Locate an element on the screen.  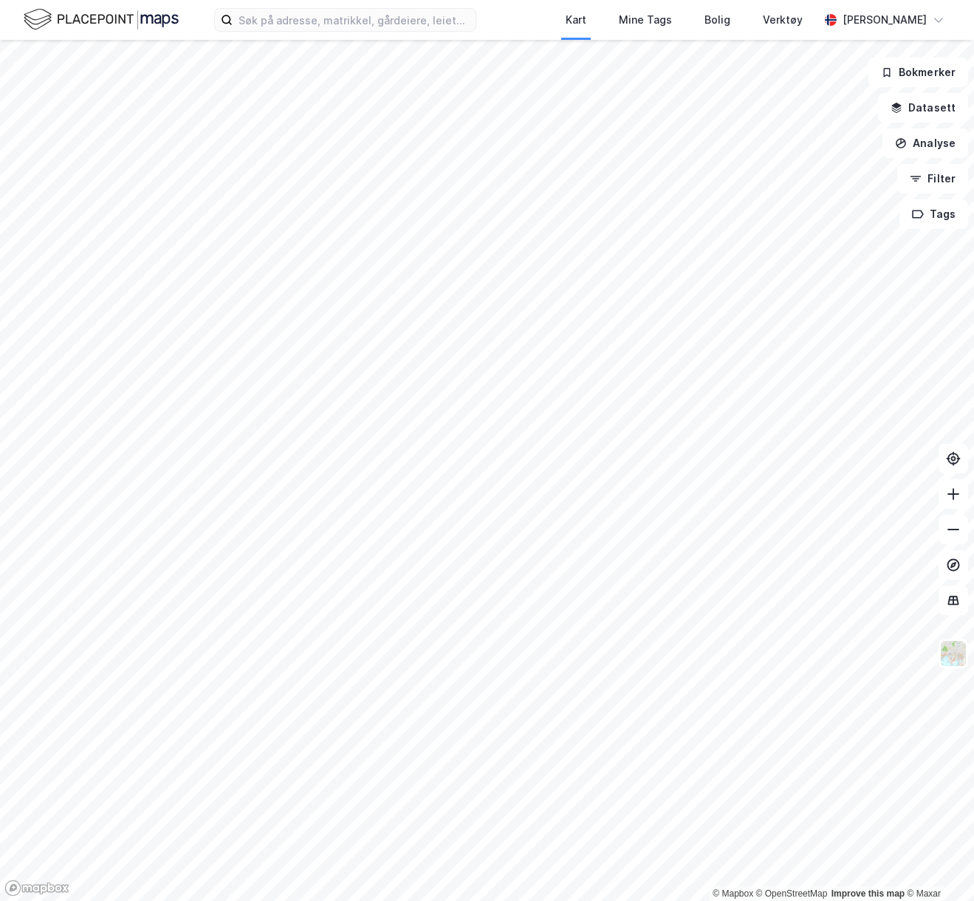
a: Mapbox is located at coordinates (732, 893).